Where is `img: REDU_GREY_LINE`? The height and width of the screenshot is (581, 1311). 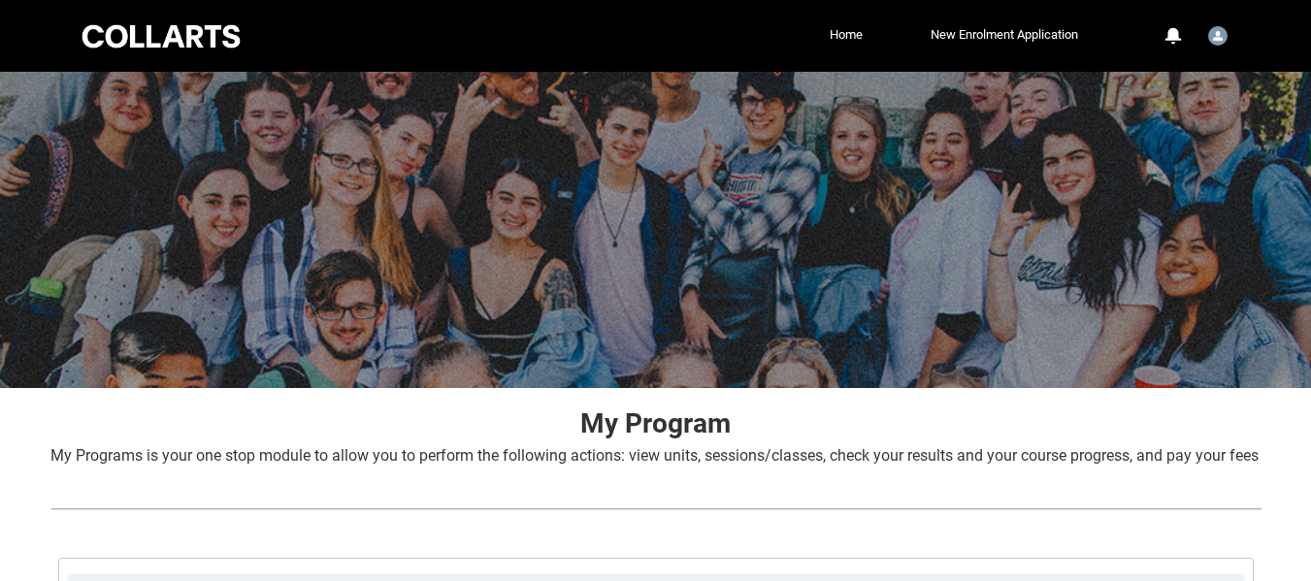
img: REDU_GREY_LINE is located at coordinates (656, 509).